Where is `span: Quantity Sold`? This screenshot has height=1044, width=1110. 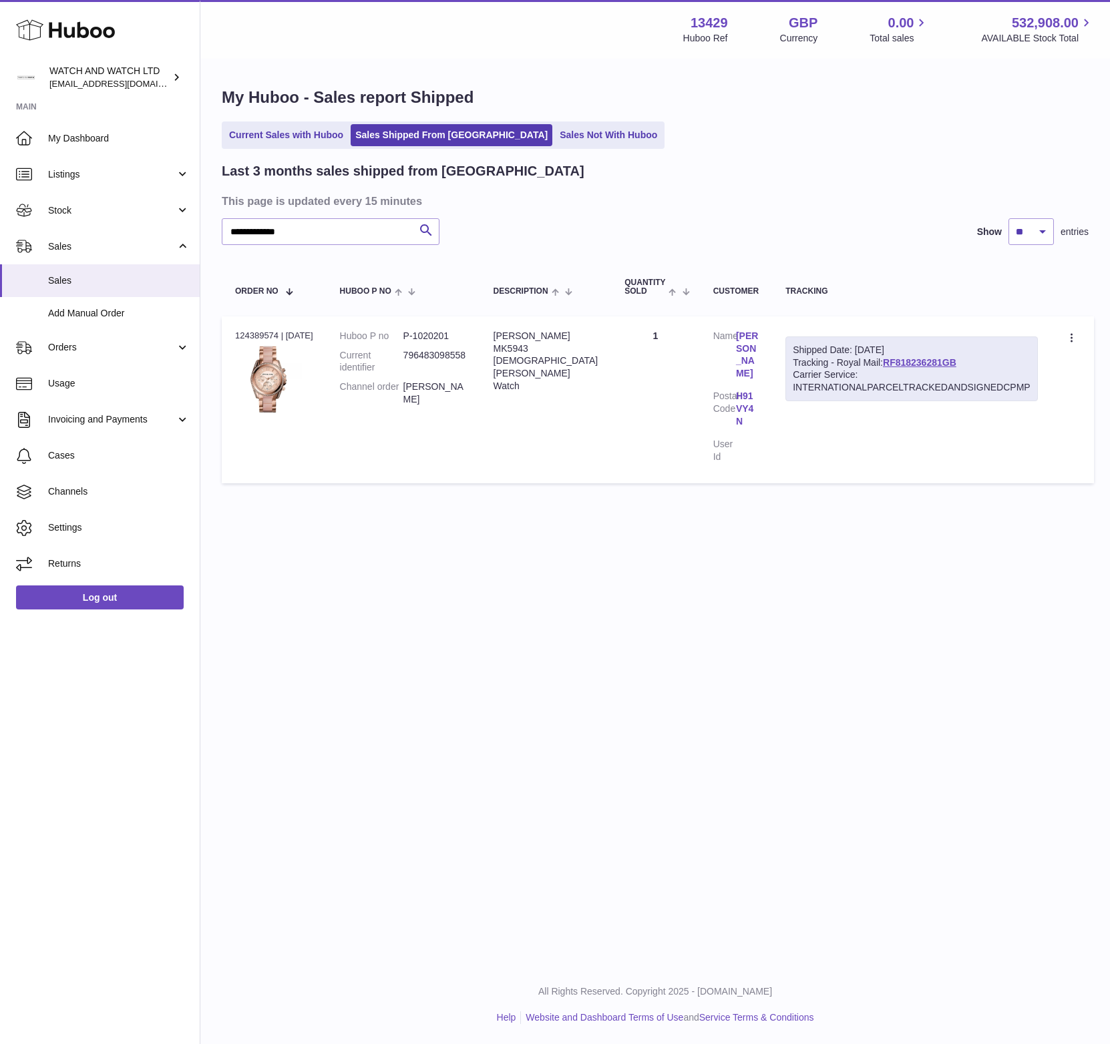 span: Quantity Sold is located at coordinates (644, 287).